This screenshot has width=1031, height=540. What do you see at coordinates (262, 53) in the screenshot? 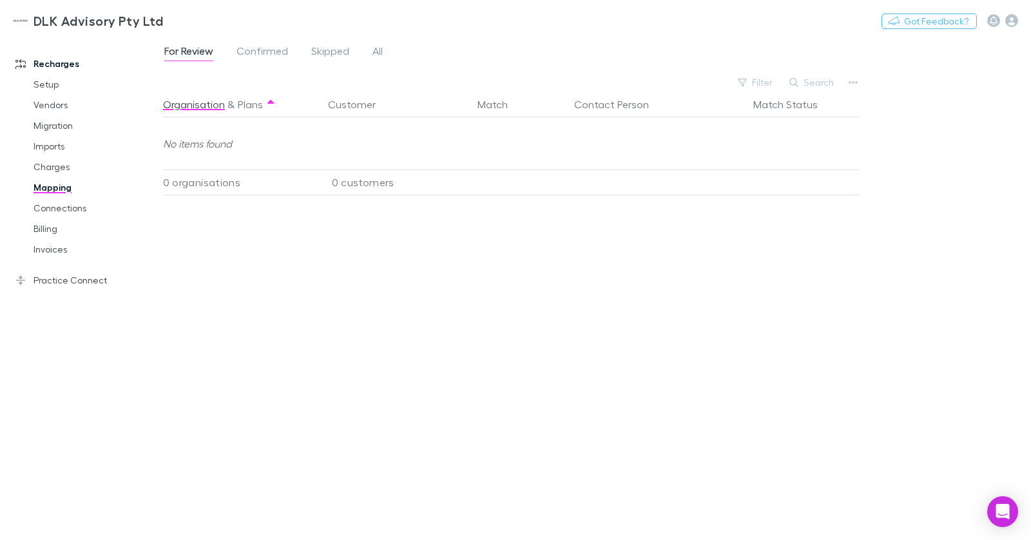
I see `span: Confirmed` at bounding box center [262, 53].